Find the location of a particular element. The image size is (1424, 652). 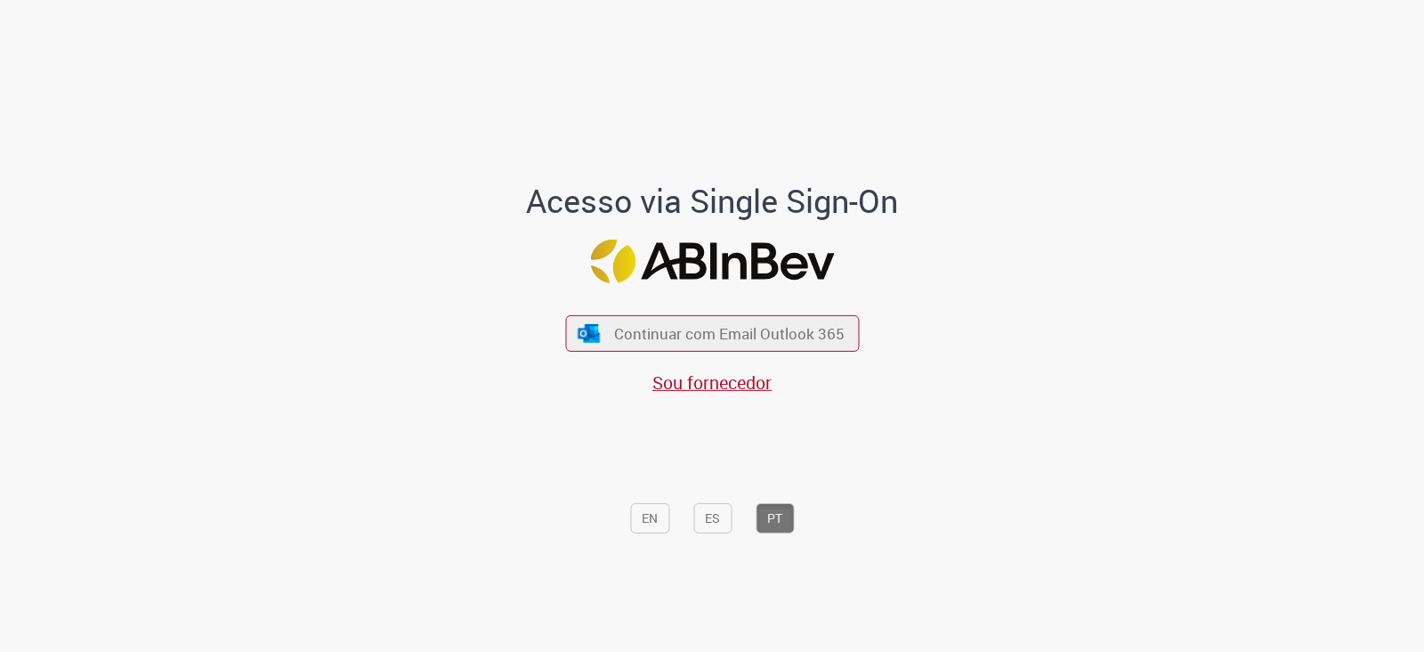

h1: Acesso via Single Sign-On is located at coordinates (712, 201).